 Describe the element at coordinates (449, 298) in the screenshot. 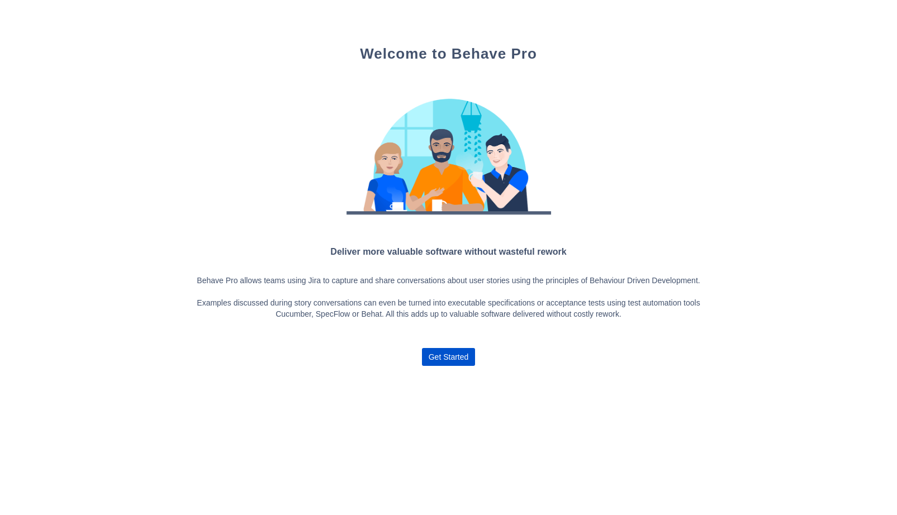

I see `p: Behave Pro allows teams using Jira to capture and share conversations about user stories using th...` at that location.